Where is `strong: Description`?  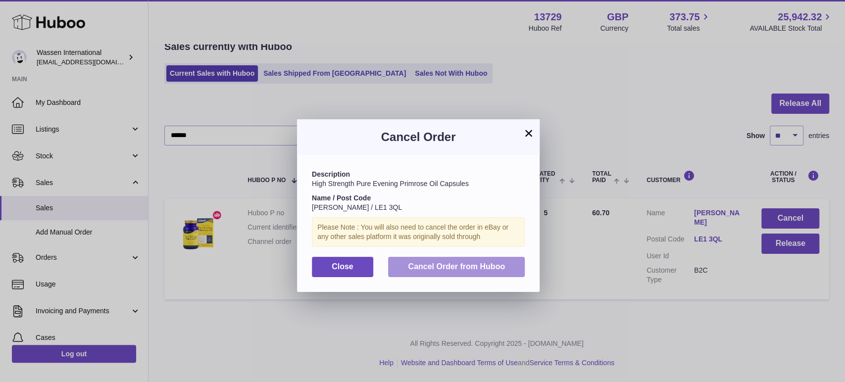 strong: Description is located at coordinates (331, 174).